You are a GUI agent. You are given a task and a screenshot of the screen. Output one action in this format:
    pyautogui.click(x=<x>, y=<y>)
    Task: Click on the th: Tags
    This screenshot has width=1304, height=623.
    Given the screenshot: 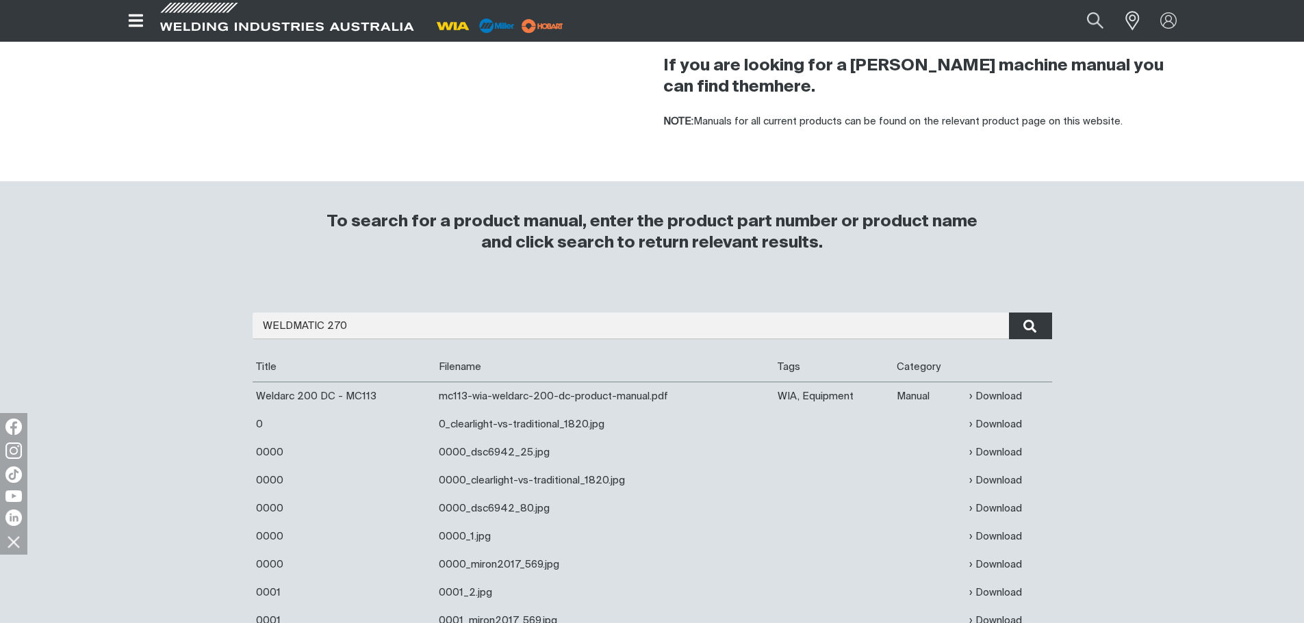 What is the action you would take?
    pyautogui.click(x=834, y=368)
    